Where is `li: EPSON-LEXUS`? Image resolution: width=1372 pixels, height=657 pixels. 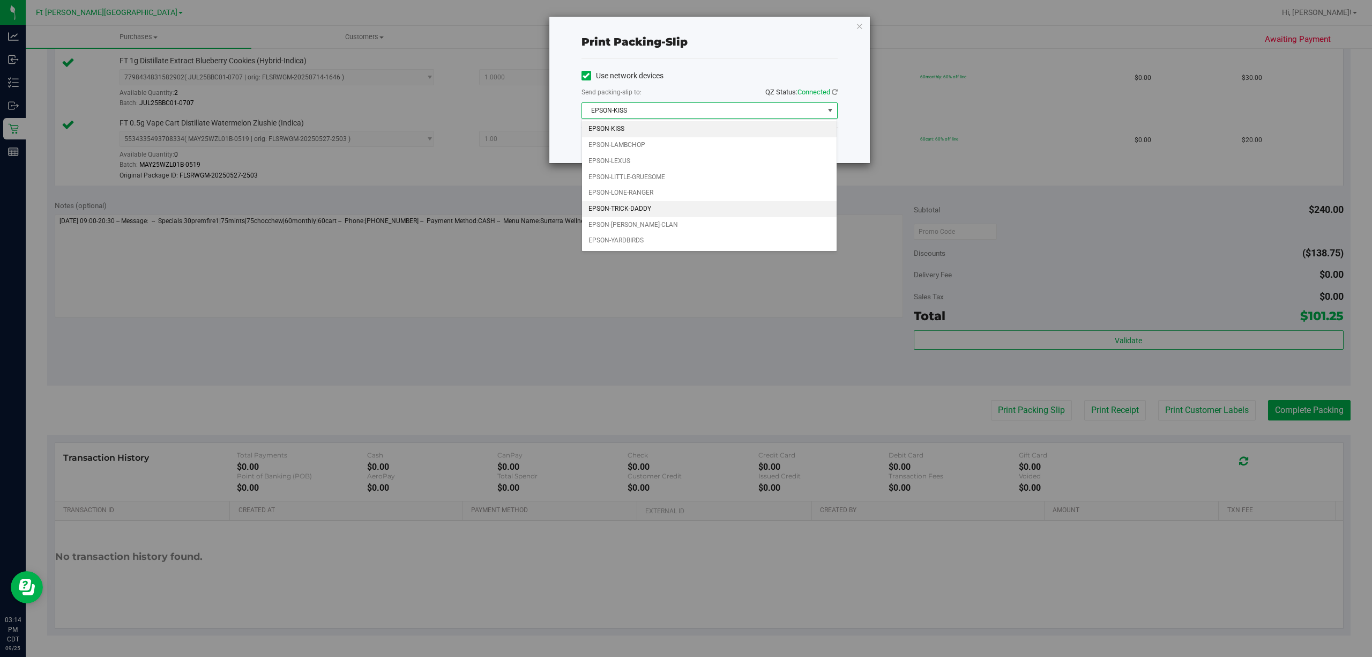
li: EPSON-LEXUS is located at coordinates (709, 161).